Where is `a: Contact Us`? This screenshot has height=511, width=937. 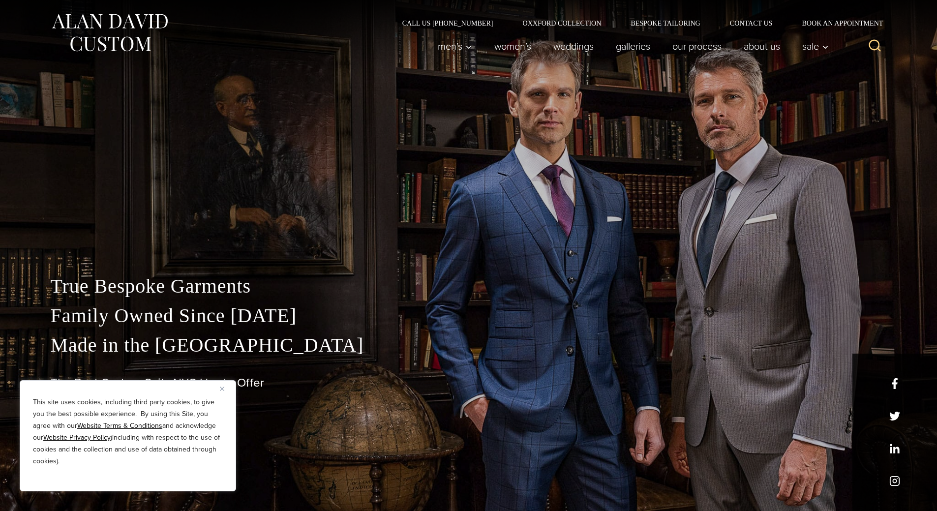
a: Contact Us is located at coordinates (751, 23).